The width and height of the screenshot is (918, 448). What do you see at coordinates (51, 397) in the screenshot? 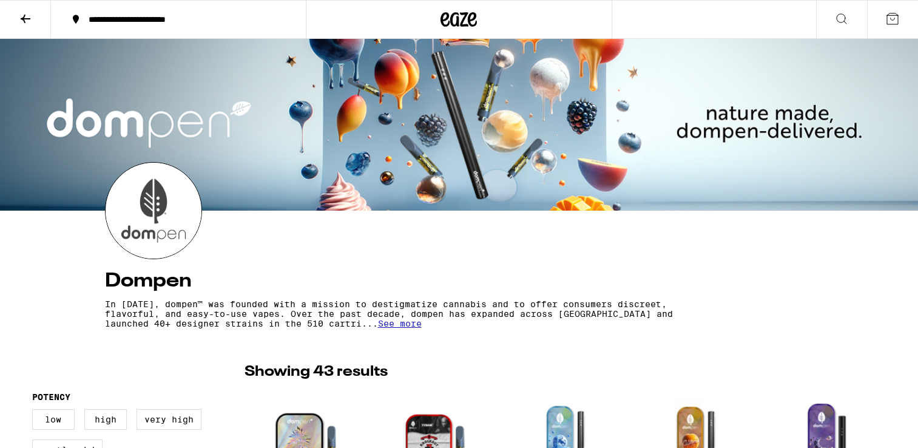
I see `legend: Potency` at bounding box center [51, 397].